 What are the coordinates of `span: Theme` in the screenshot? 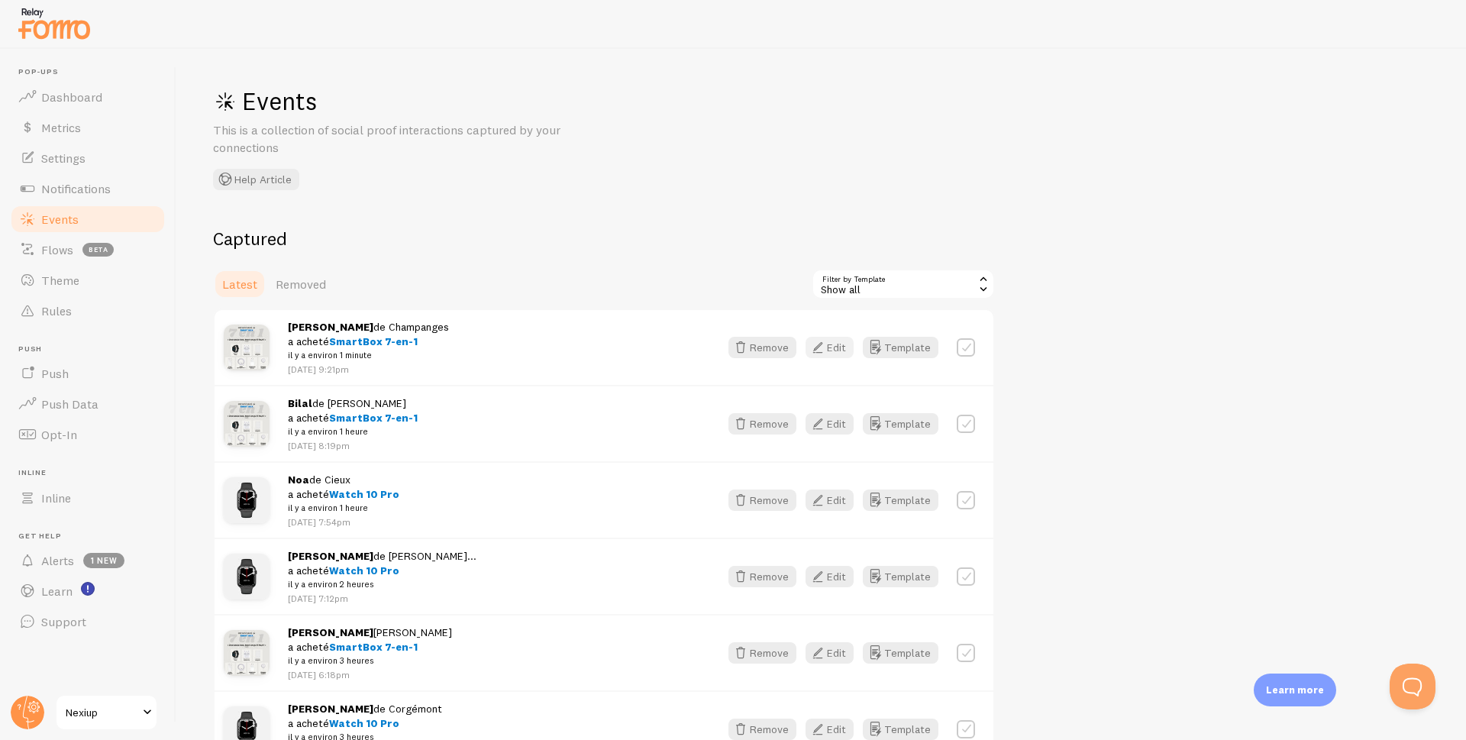 It's located at (60, 280).